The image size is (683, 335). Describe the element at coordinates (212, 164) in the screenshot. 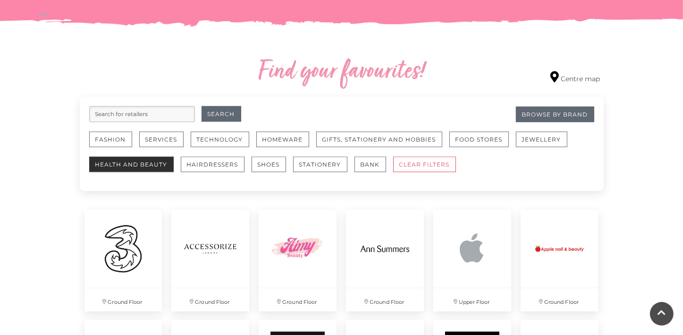

I see `button: Hairdressers` at that location.